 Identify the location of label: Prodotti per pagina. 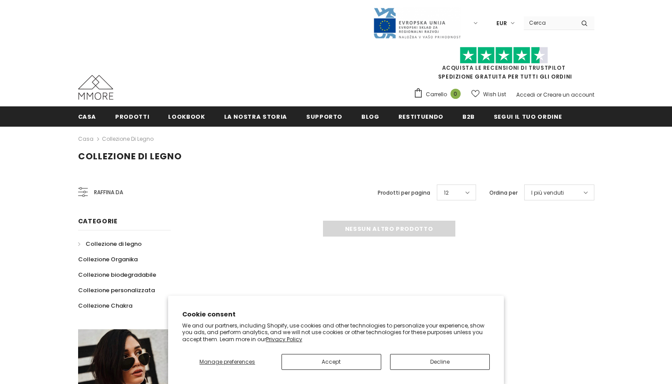
(404, 193).